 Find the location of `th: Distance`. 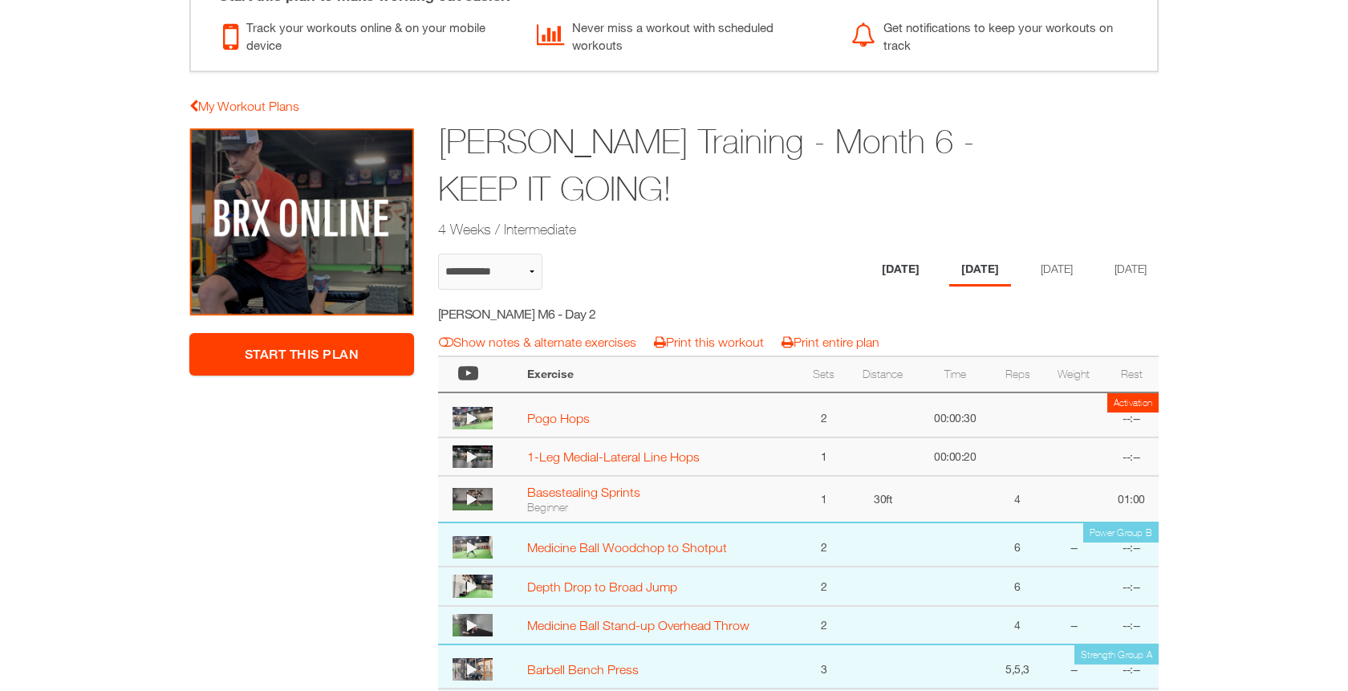

th: Distance is located at coordinates (883, 374).